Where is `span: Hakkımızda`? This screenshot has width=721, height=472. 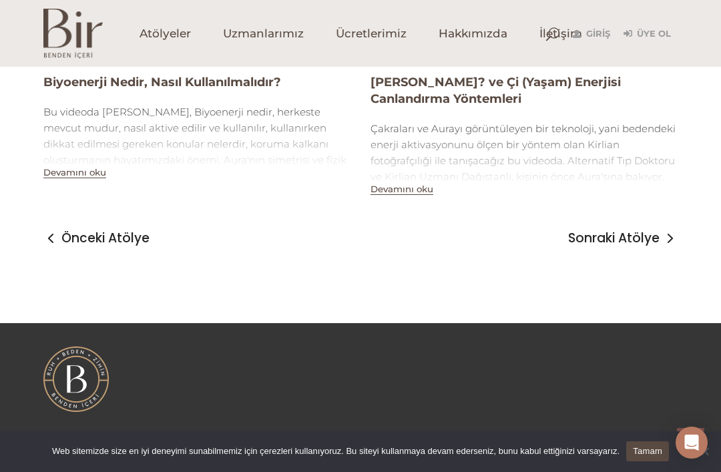
span: Hakkımızda is located at coordinates (472, 33).